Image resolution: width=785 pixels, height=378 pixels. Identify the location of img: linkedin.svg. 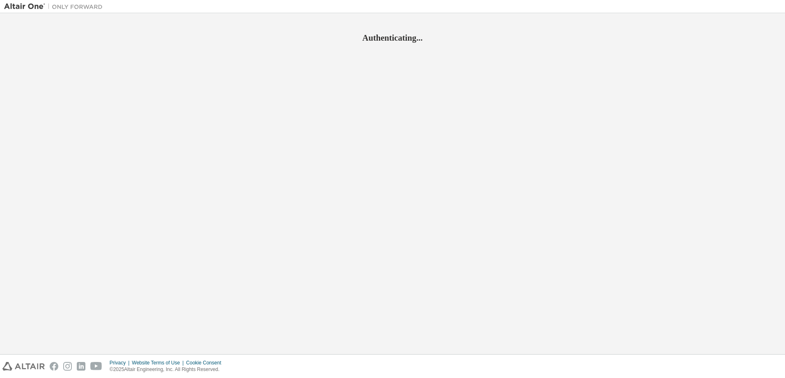
(81, 366).